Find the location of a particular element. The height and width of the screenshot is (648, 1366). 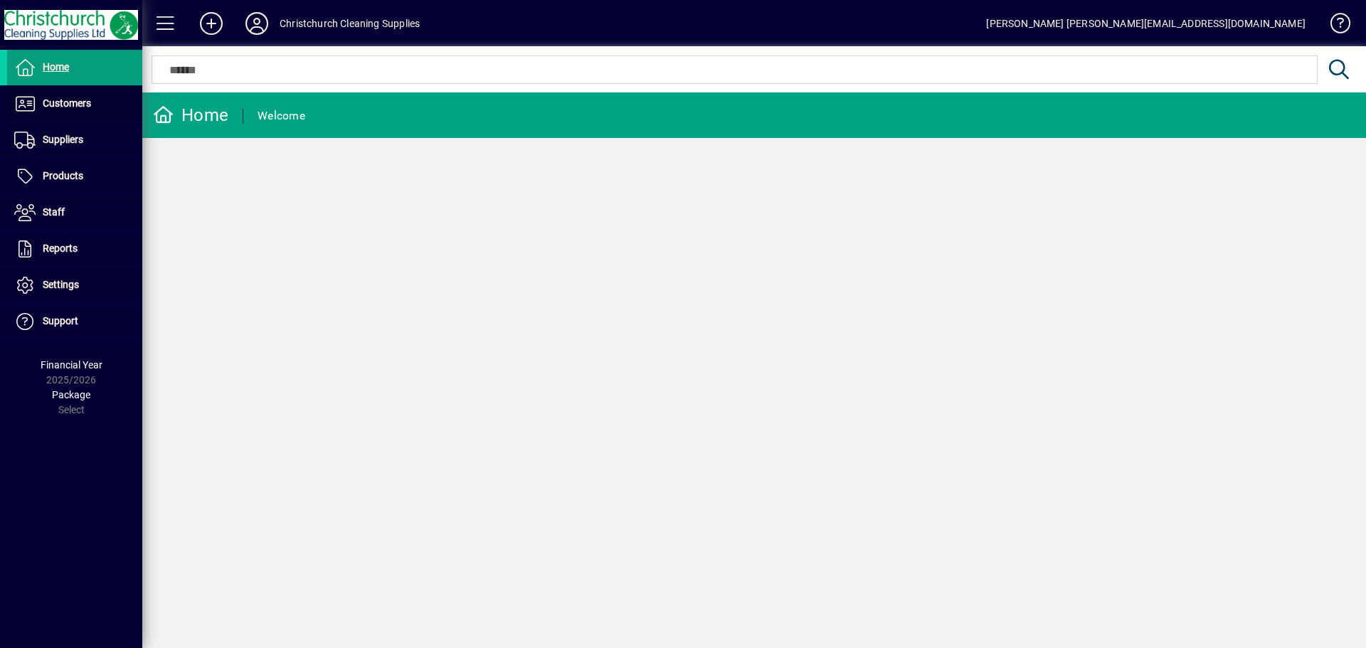

a: Products is located at coordinates (75, 176).